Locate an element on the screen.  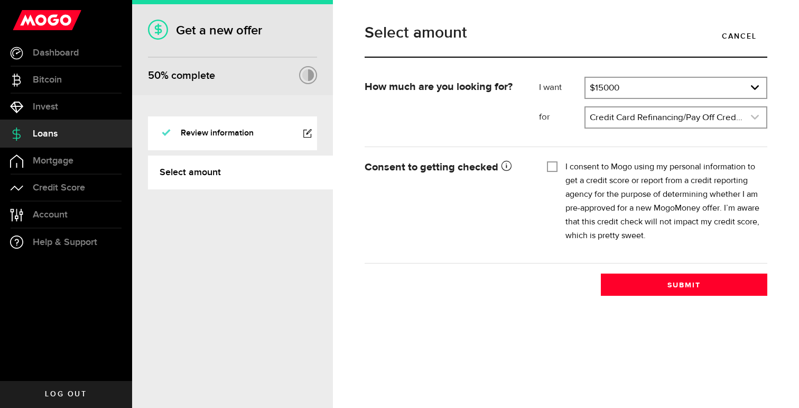
span: Mortgage is located at coordinates (53, 161).